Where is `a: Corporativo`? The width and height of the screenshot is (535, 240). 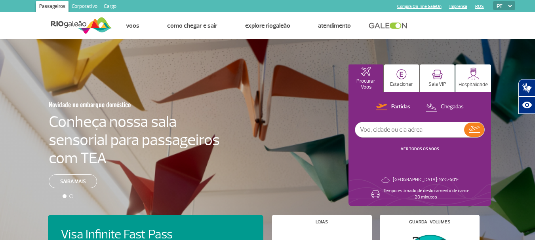 a: Corporativo is located at coordinates (84, 7).